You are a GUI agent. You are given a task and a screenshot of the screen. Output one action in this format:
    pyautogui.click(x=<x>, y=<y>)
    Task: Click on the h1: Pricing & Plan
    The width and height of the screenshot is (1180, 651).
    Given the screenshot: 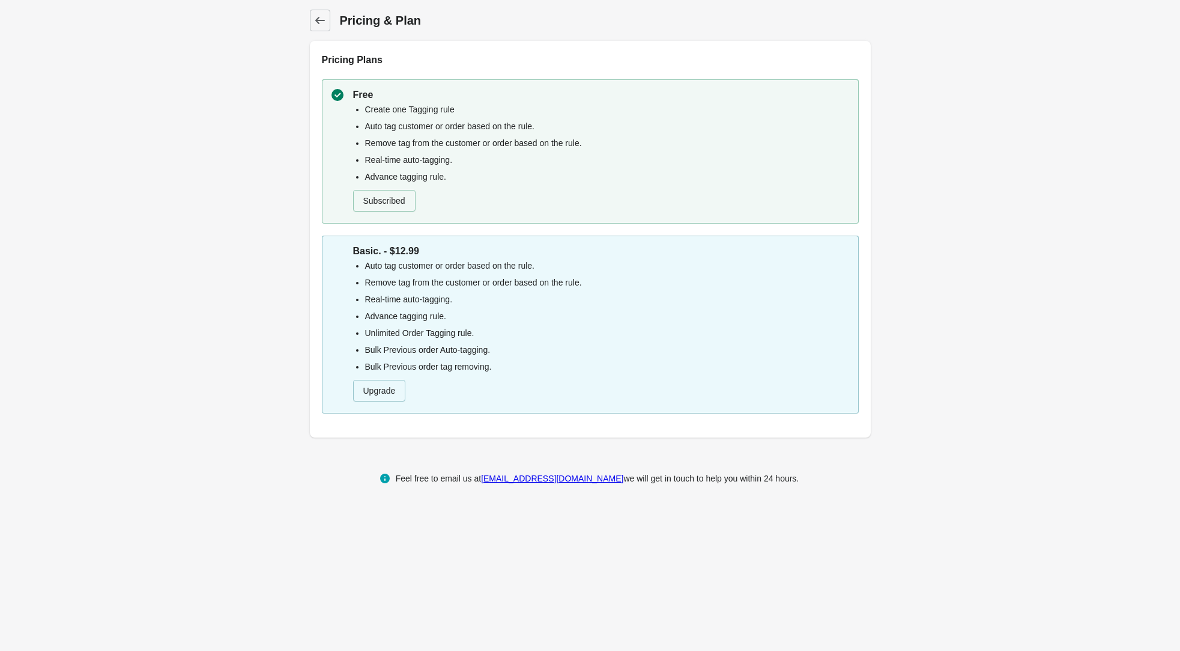 What is the action you would take?
    pyautogui.click(x=605, y=20)
    